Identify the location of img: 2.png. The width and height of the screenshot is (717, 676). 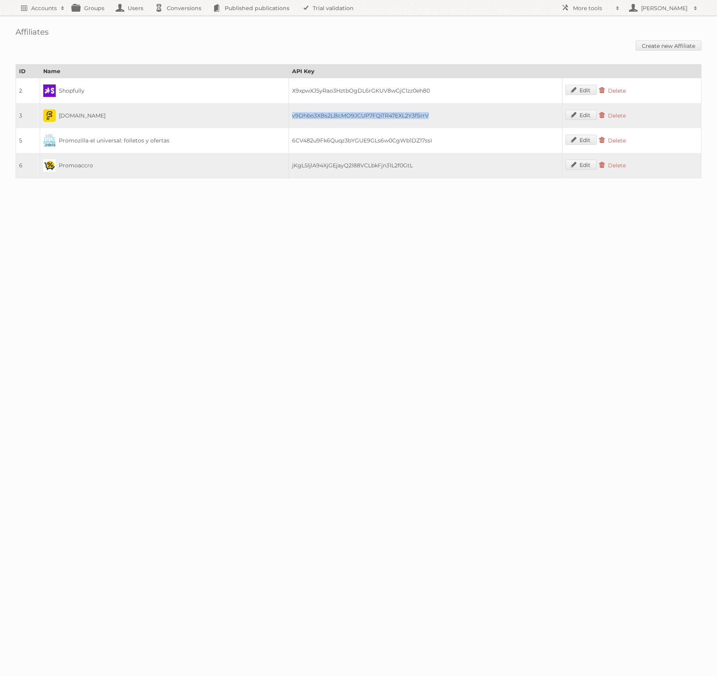
(49, 91).